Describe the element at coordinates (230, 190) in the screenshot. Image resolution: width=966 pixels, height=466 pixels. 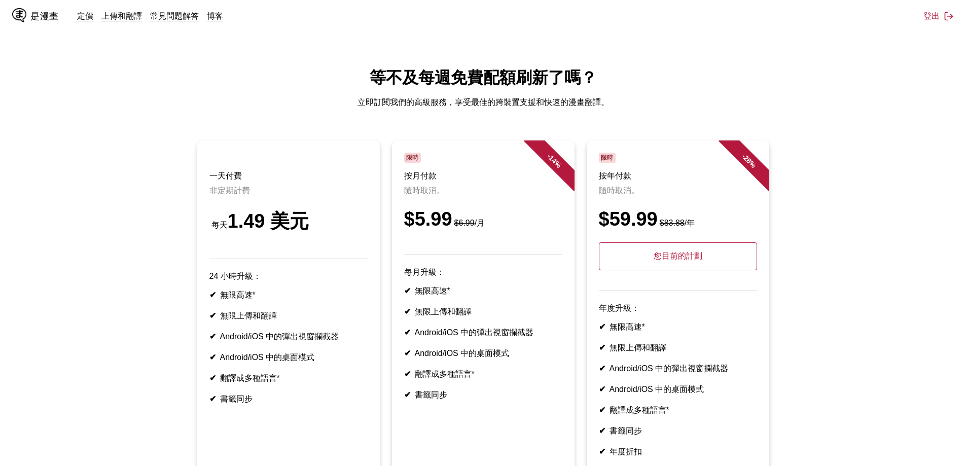
I see `font: 非定期計費` at that location.